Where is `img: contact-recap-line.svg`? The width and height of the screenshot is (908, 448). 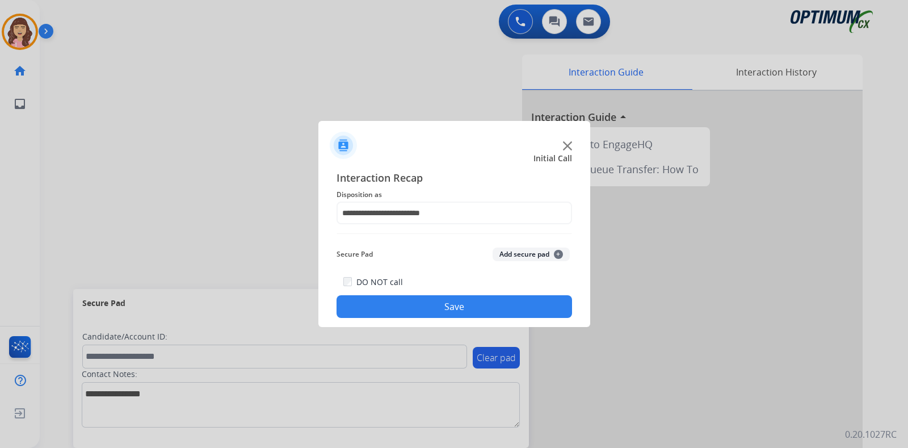 img: contact-recap-line.svg is located at coordinates (454, 233).